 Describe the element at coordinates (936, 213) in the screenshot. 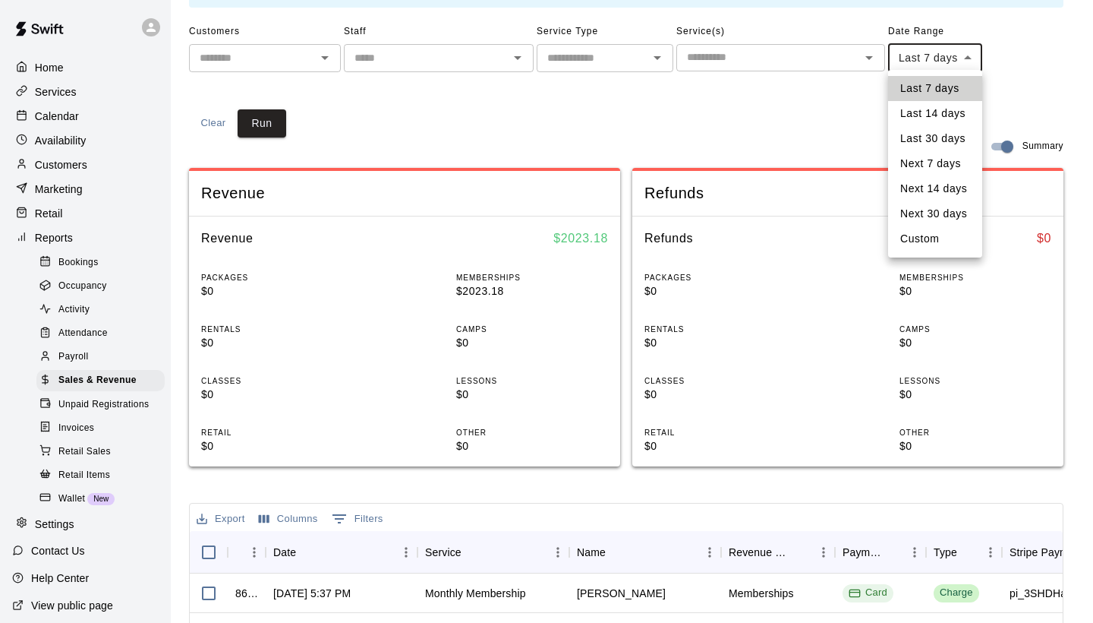

I see `li: Next 30 days` at that location.